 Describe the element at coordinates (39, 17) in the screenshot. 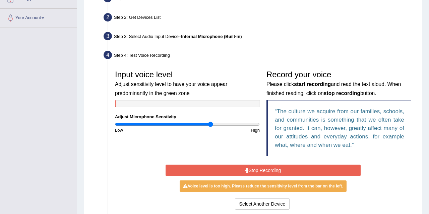

I see `a: Your Account` at that location.